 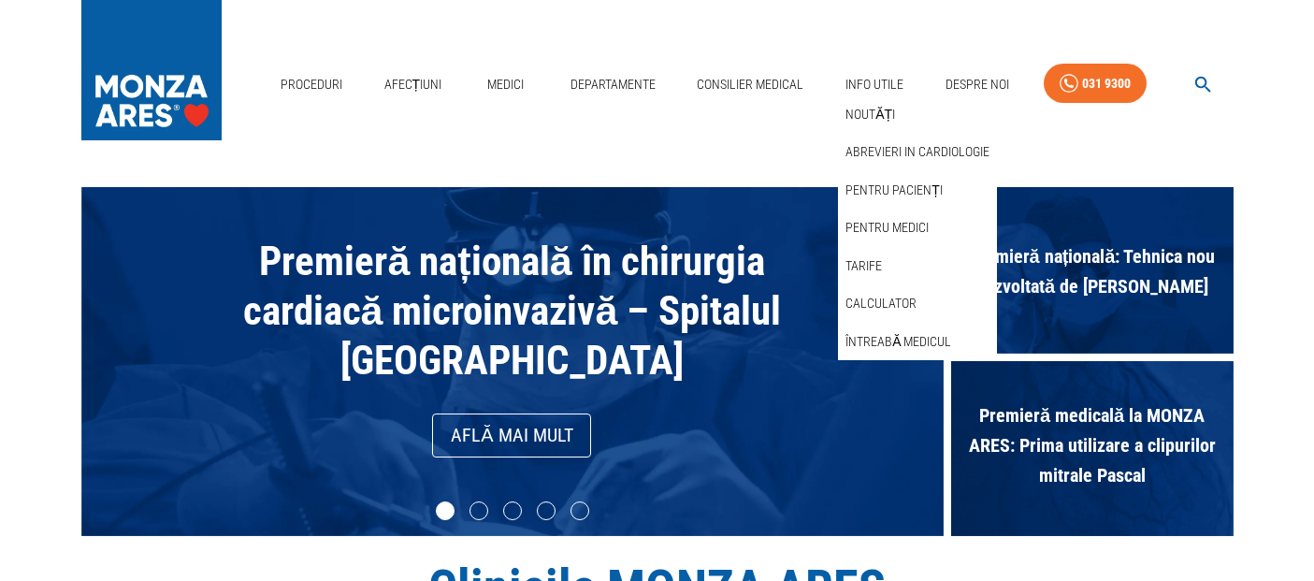 What do you see at coordinates (898, 341) in the screenshot?
I see `a: Întreabă medicul` at bounding box center [898, 341].